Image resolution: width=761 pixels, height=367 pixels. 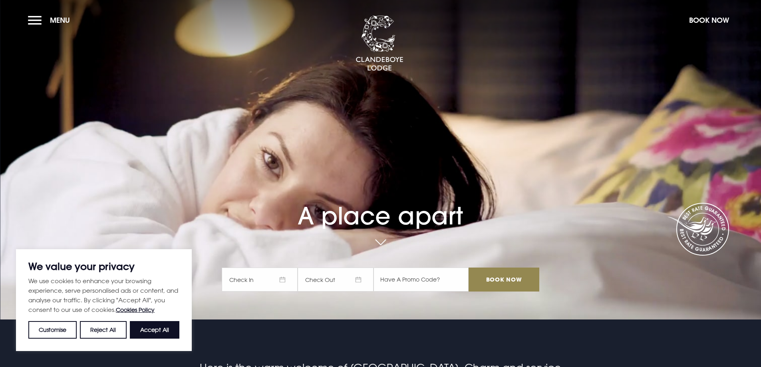 I want to click on p: We value your privacy, so click(x=104, y=266).